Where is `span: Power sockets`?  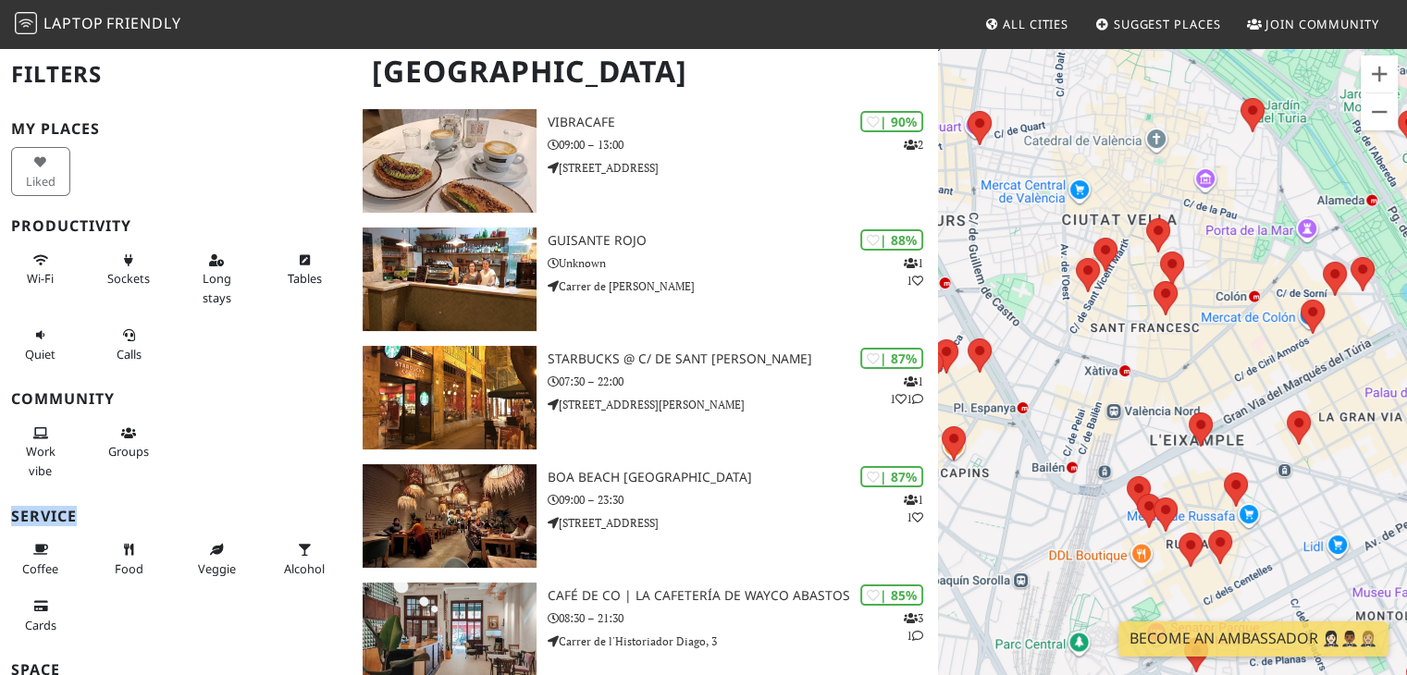 span: Power sockets is located at coordinates (129, 279).